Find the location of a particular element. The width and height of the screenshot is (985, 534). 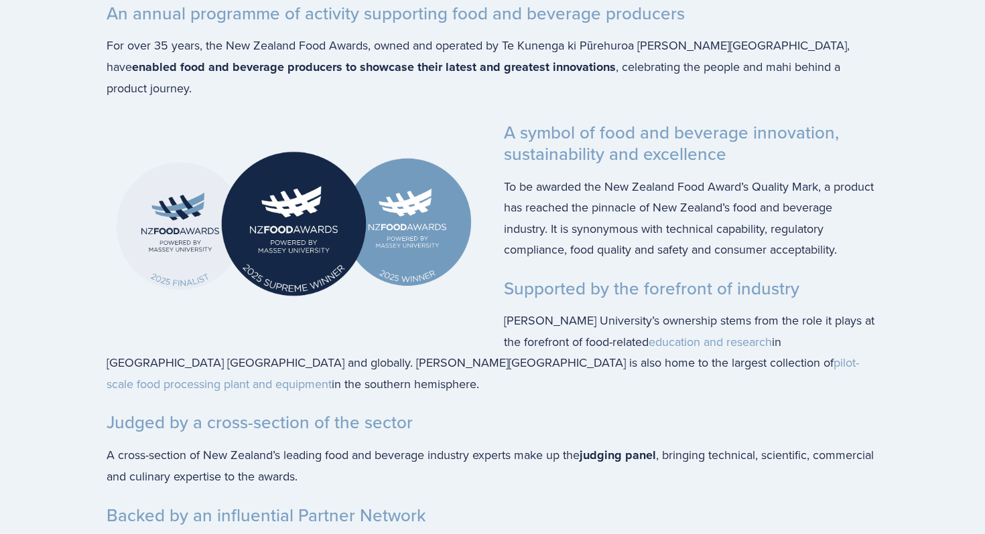

h3: A symbol of food and beverage innovation, sustainability and excellence is located at coordinates (492, 143).